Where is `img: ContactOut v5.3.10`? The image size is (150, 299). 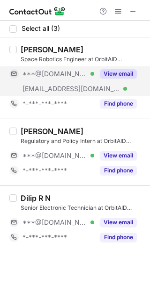
img: ContactOut v5.3.10 is located at coordinates (37, 11).